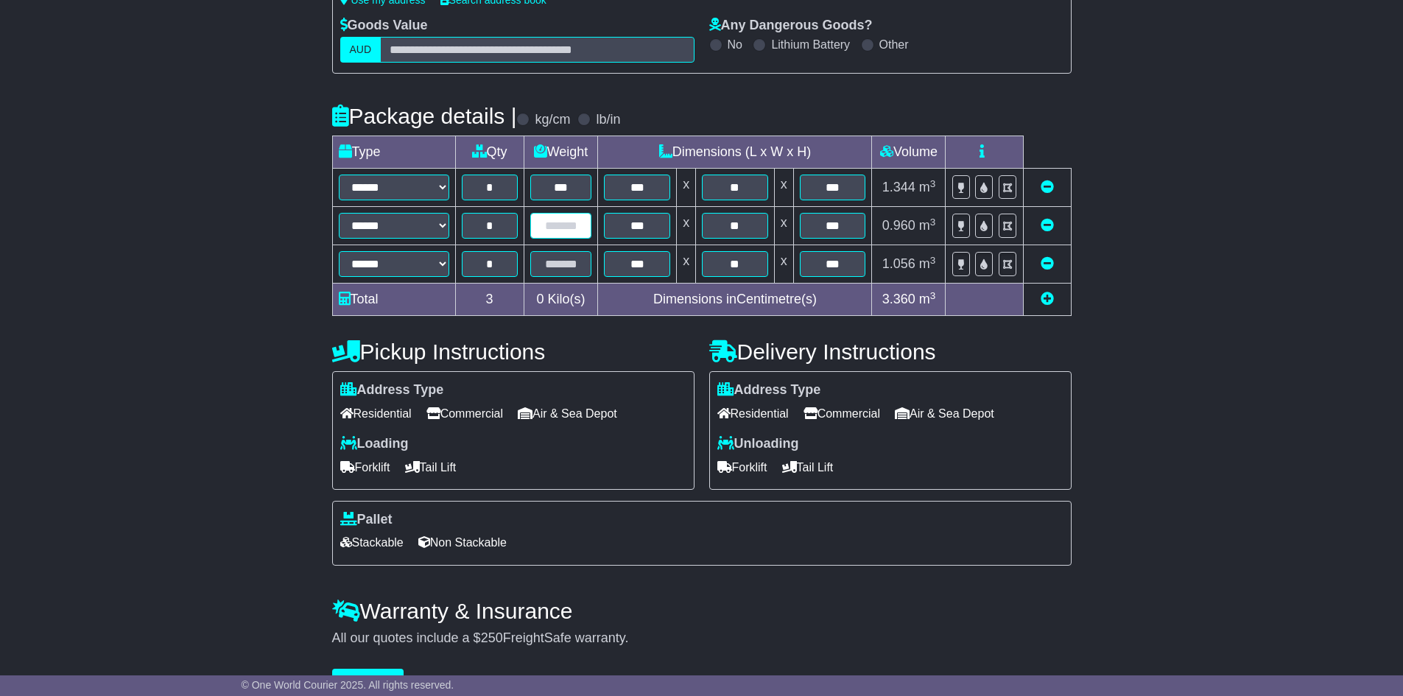 The height and width of the screenshot is (696, 1403). What do you see at coordinates (898, 299) in the screenshot?
I see `span: 3.360` at bounding box center [898, 299].